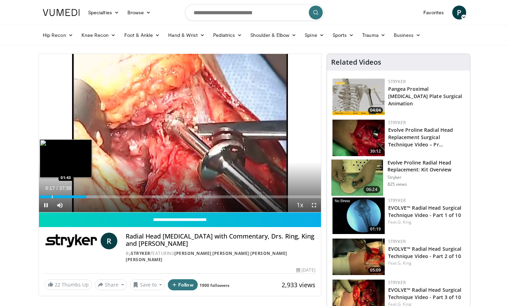 The width and height of the screenshot is (509, 306). What do you see at coordinates (50, 188) in the screenshot?
I see `span: 6:17` at bounding box center [50, 188].